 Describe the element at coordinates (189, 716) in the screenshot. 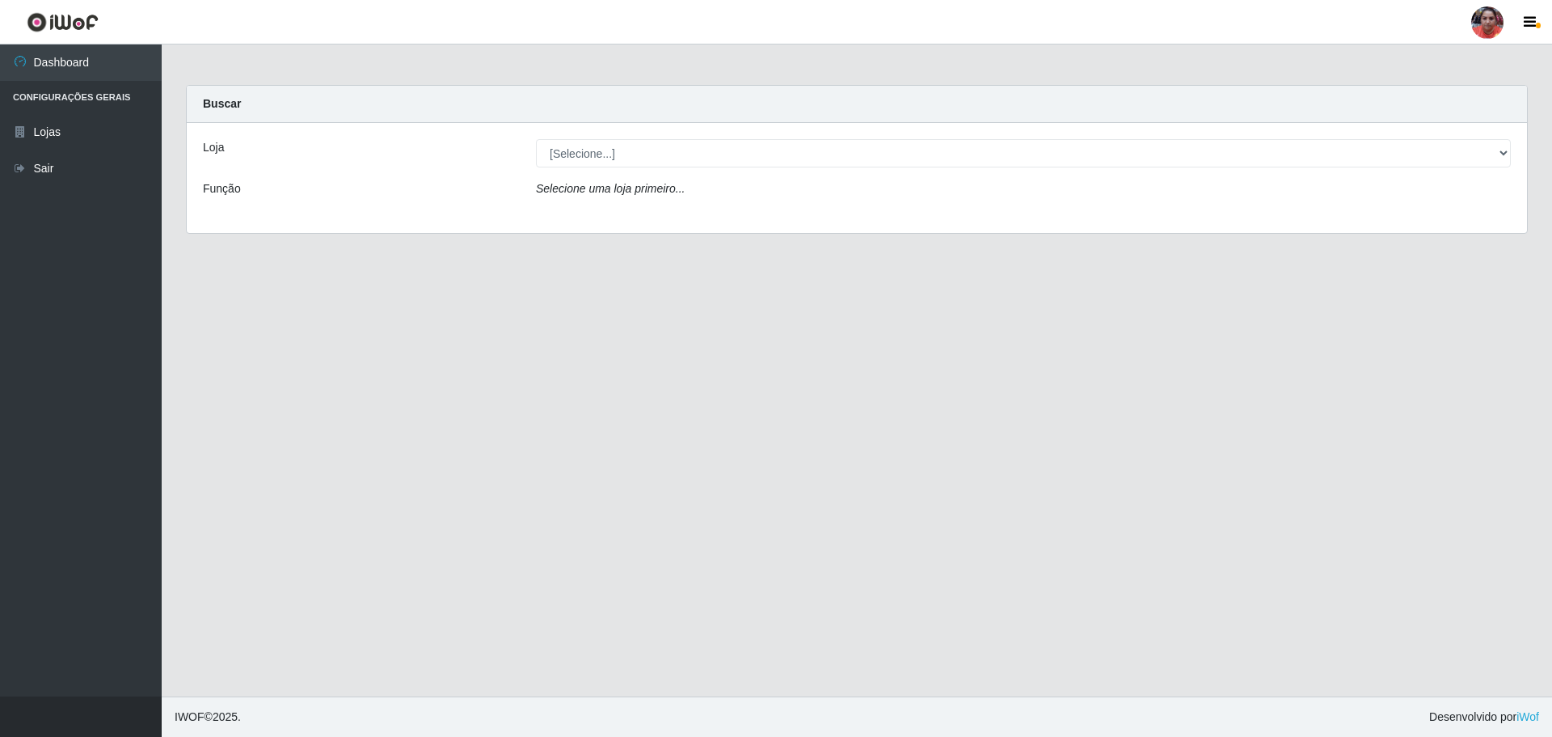

I see `span: IWOF` at that location.